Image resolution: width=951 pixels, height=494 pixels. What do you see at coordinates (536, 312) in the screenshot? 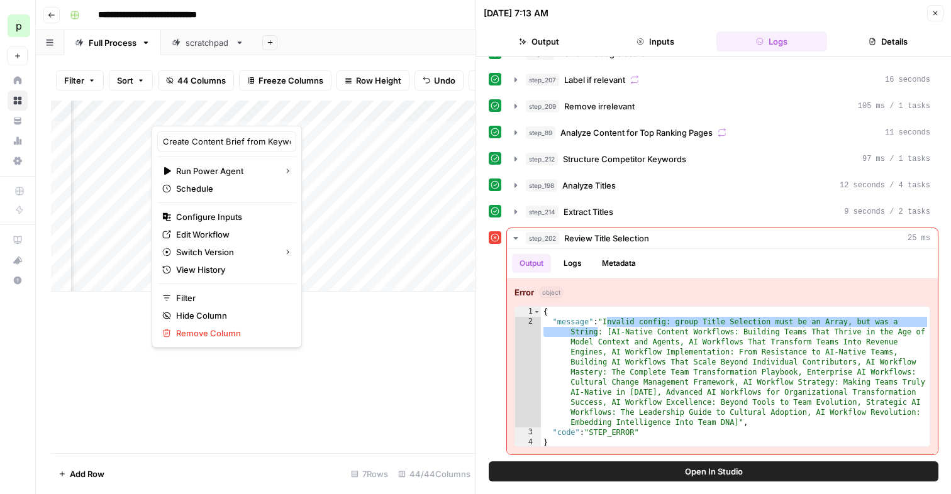
I see `span: Toggle code folding, rows 1 through 4` at bounding box center [536, 312].